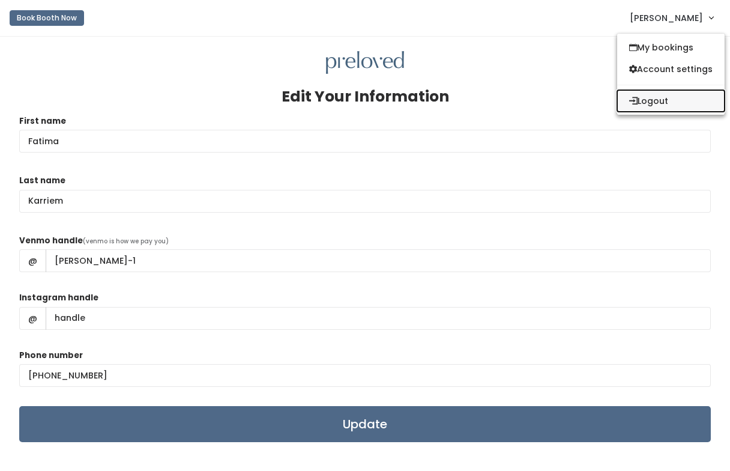 The image size is (730, 471). Describe the element at coordinates (42, 181) in the screenshot. I see `label: Last name` at that location.